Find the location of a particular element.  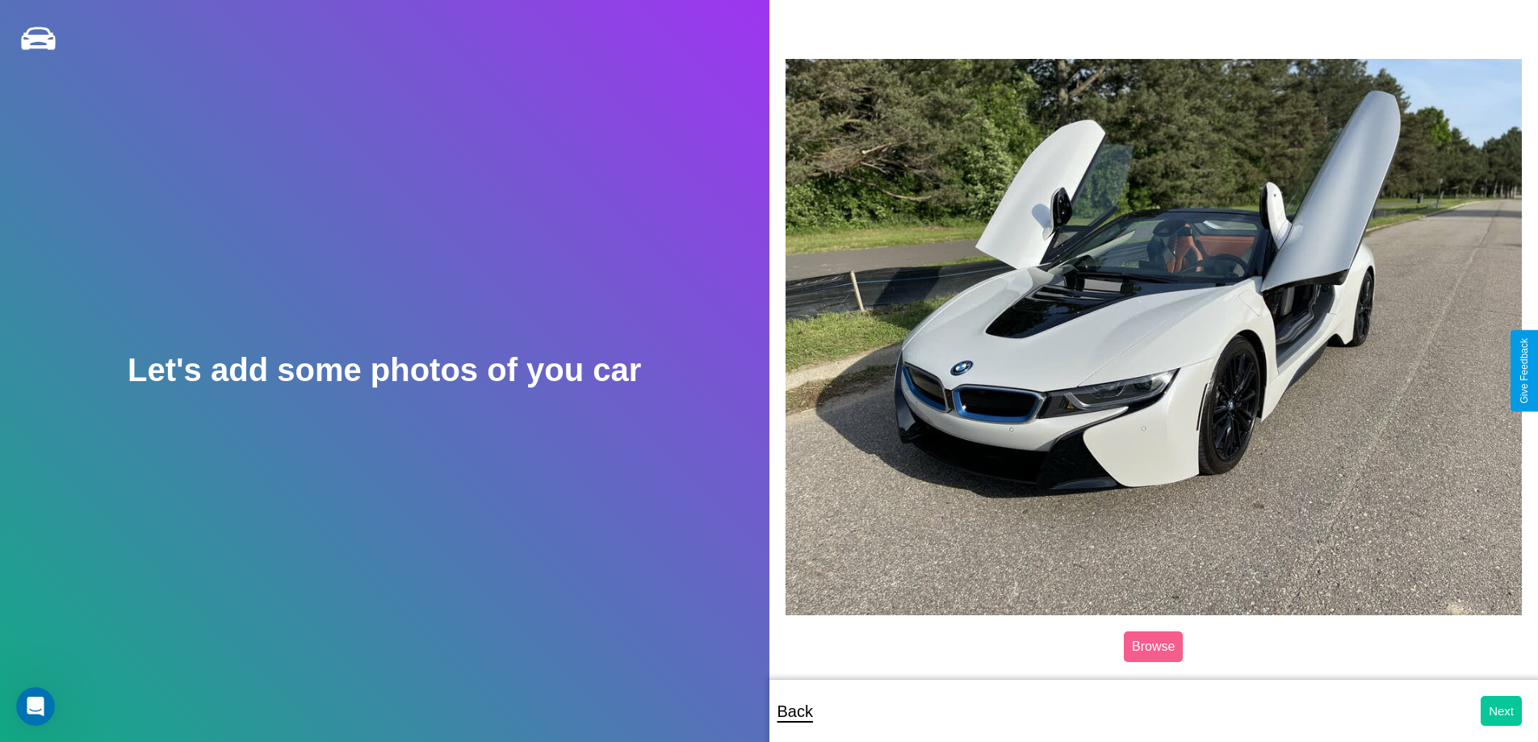

div: Give Feedback is located at coordinates (1524, 371).